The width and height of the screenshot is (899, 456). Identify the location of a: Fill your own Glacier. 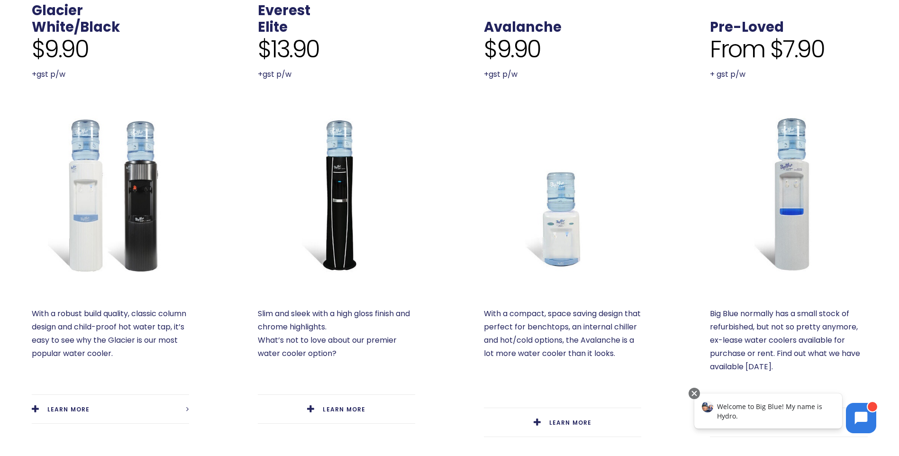
(110, 194).